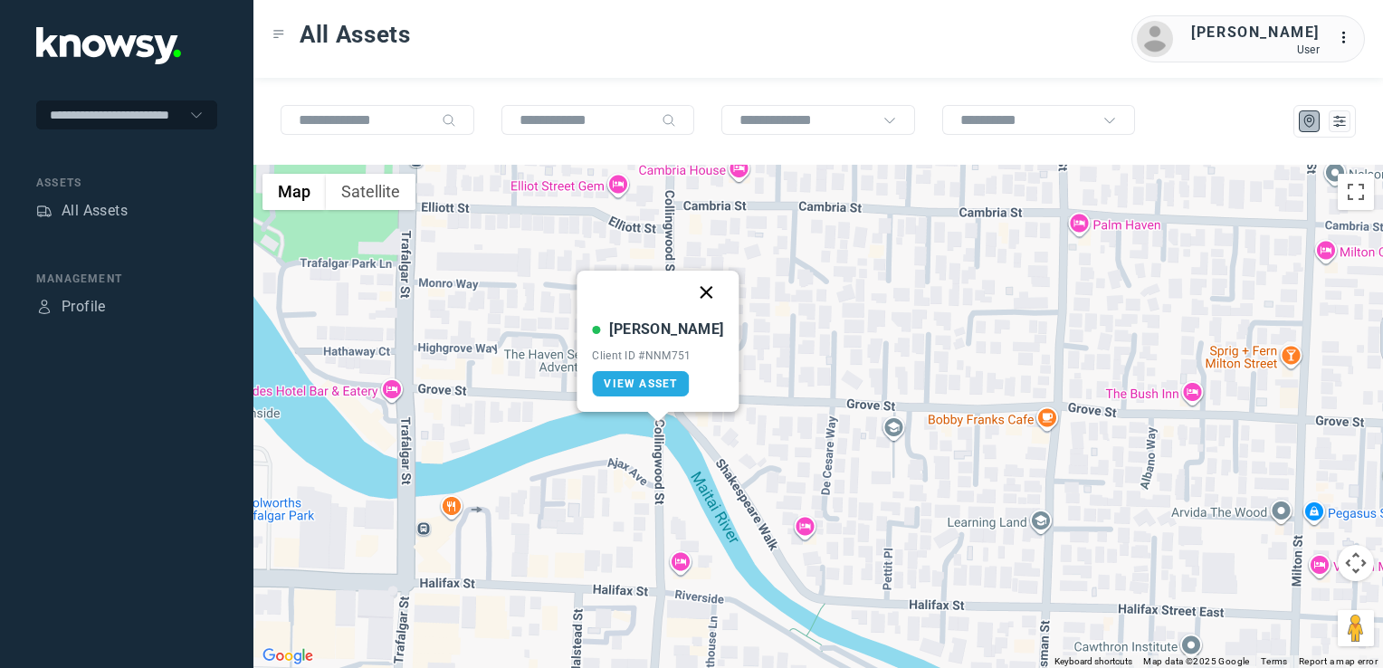 The image size is (1383, 668). Describe the element at coordinates (94, 211) in the screenshot. I see `div: All Assets` at that location.